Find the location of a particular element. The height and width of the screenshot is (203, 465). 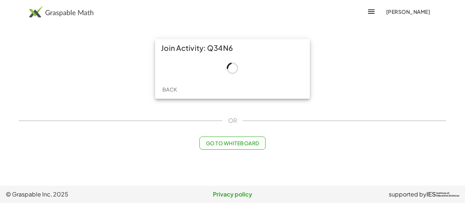

span: IES is located at coordinates (431, 194).